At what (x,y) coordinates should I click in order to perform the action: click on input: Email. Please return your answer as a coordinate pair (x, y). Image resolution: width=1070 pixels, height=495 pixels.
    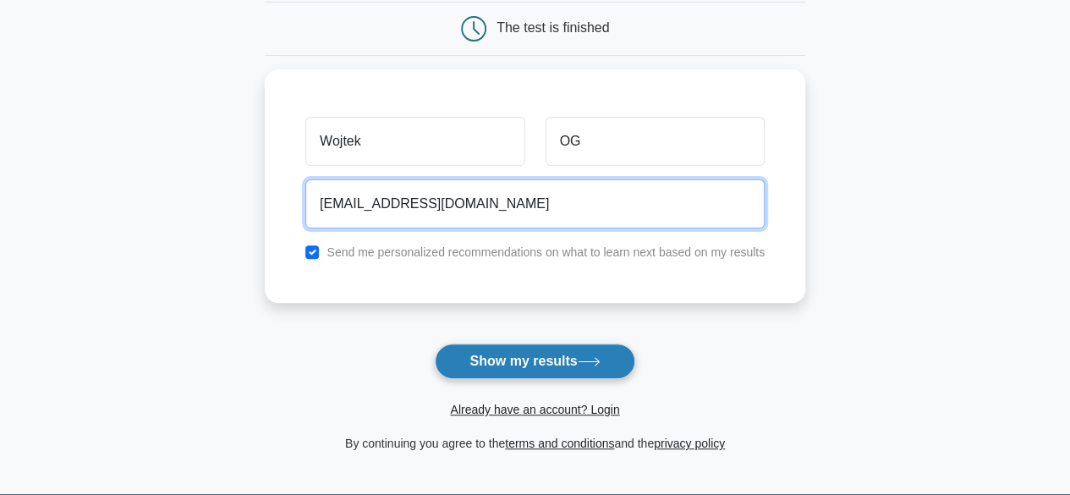
    Looking at the image, I should click on (535, 204).